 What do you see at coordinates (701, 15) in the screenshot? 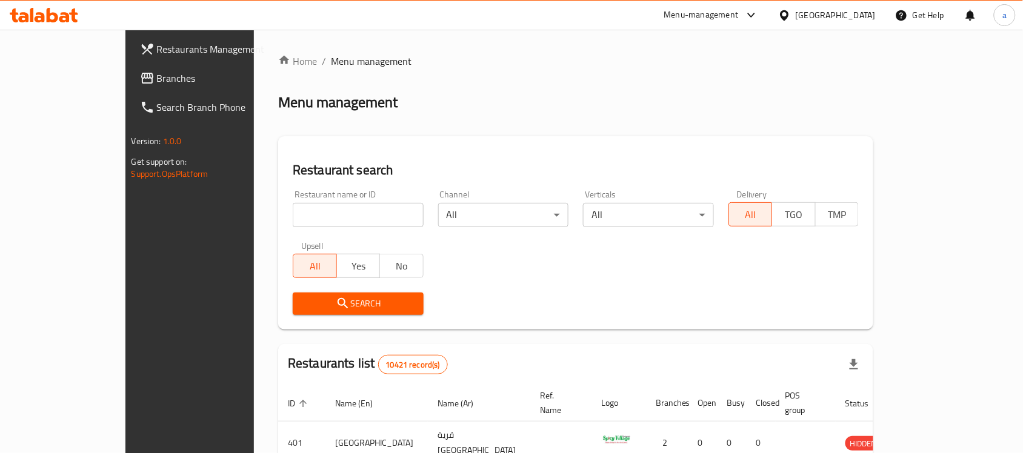
I see `div: Menu-management` at bounding box center [701, 15].